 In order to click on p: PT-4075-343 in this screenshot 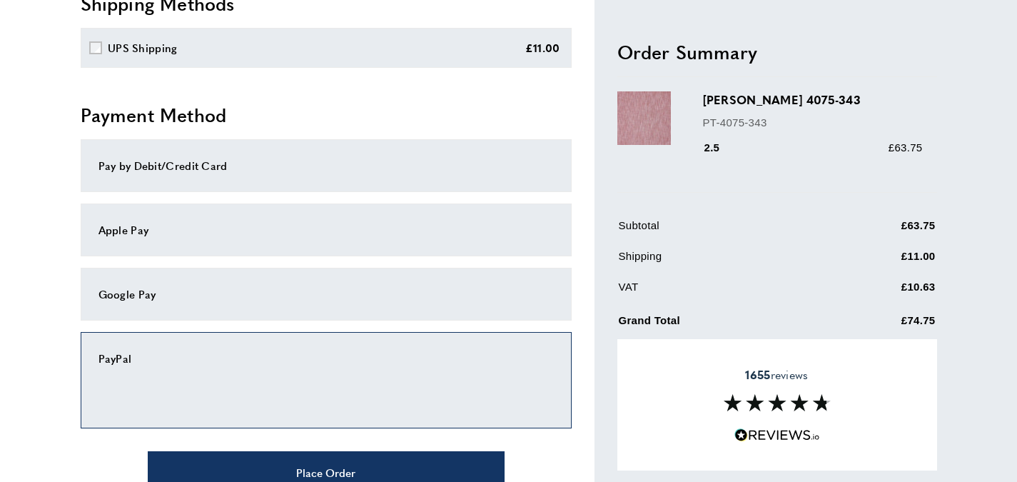, I will do `click(813, 122)`.